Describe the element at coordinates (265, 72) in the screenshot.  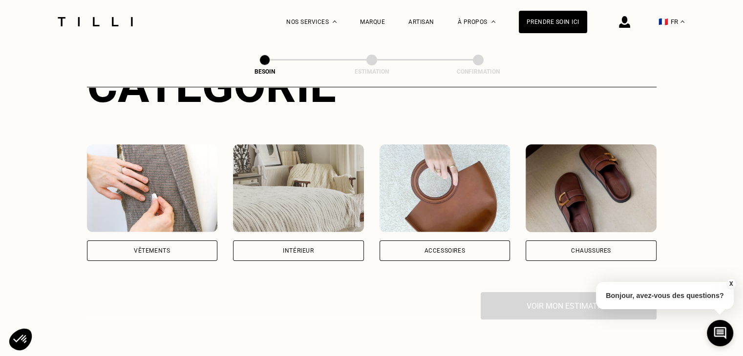
I see `div: Besoin` at that location.